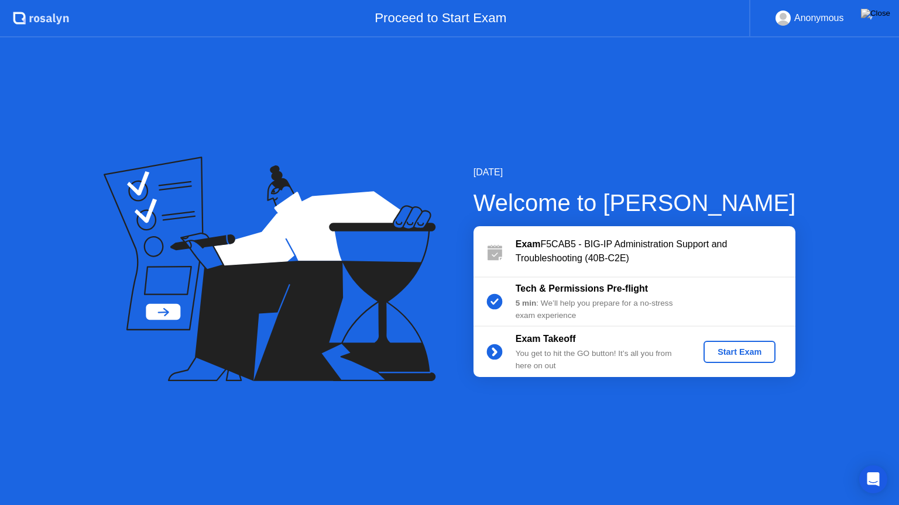 The height and width of the screenshot is (505, 899). I want to click on div: F5CAB5 - BIG-IP Administration Support and Troubleshooting (40B-C2E), so click(655, 252).